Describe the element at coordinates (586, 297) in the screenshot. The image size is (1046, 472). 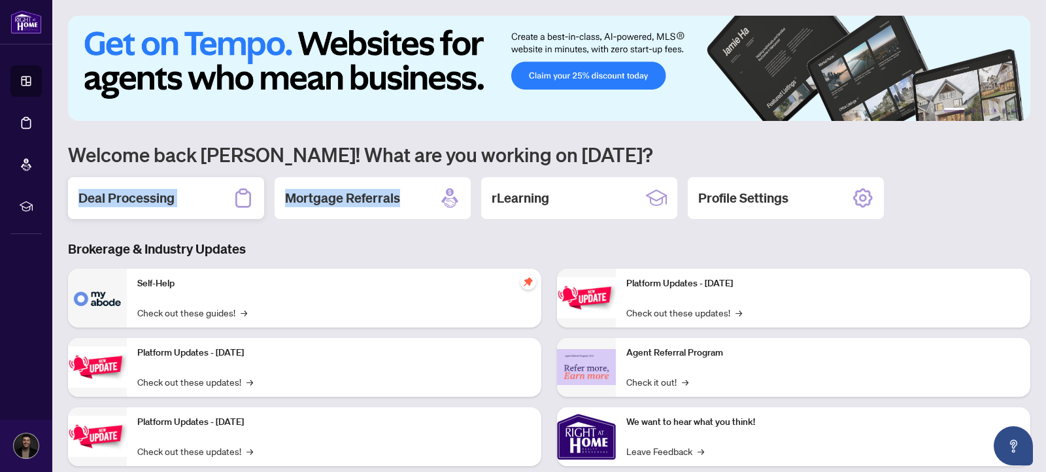
I see `img: Platform Updates - June 23, 2025` at that location.